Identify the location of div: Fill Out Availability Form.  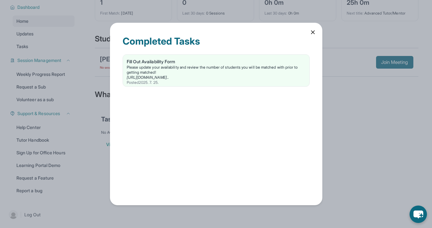
(216, 62).